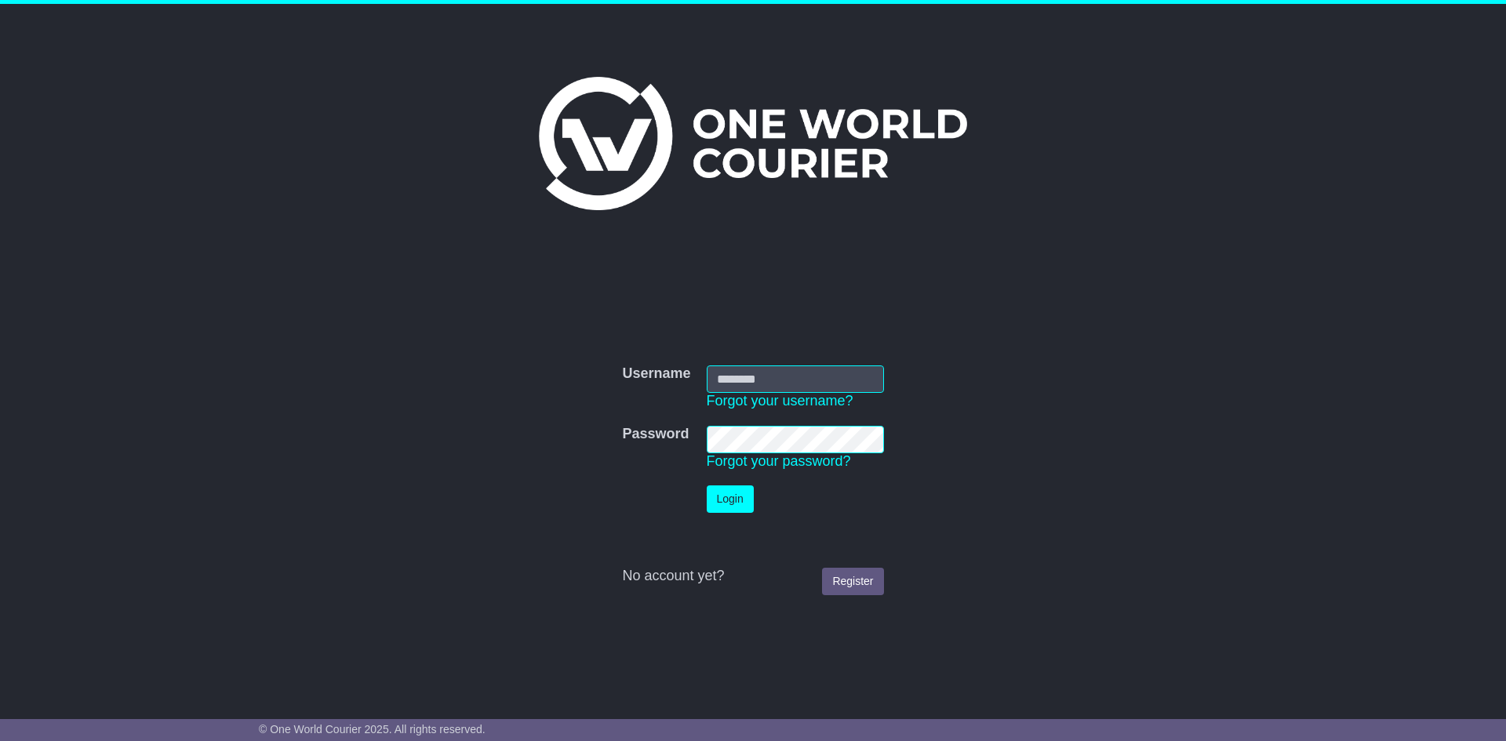 Image resolution: width=1506 pixels, height=741 pixels. I want to click on a: Forgot your username?, so click(780, 401).